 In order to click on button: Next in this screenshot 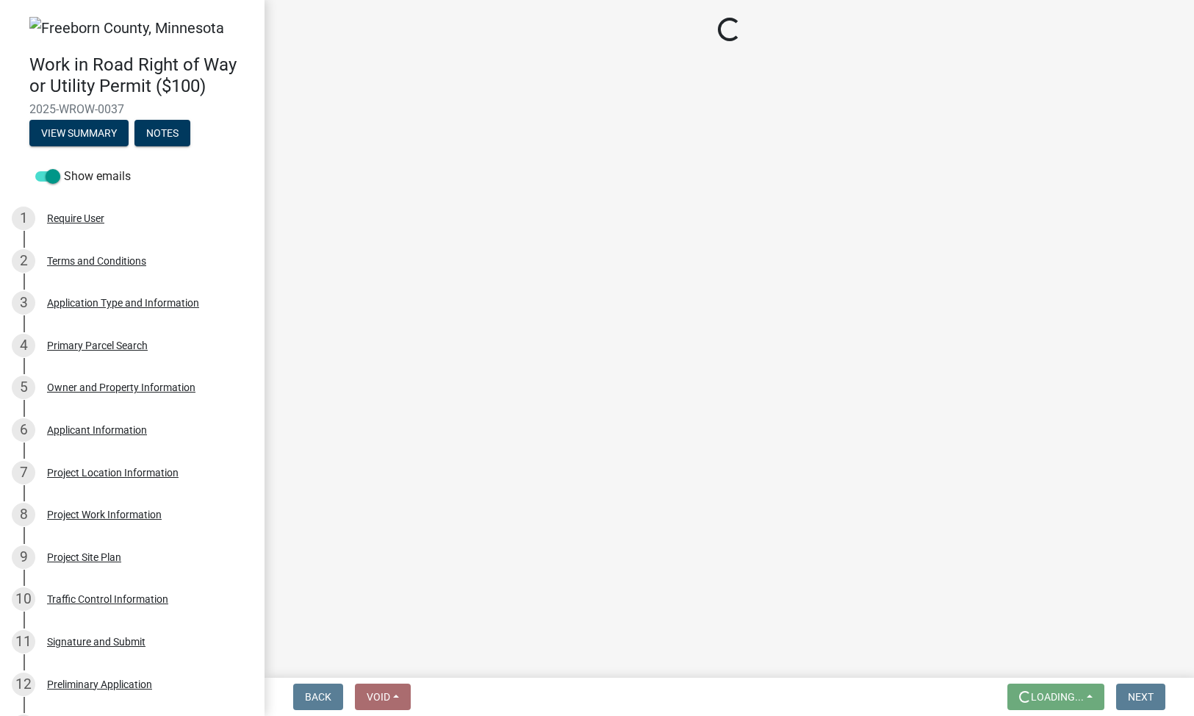, I will do `click(1141, 697)`.